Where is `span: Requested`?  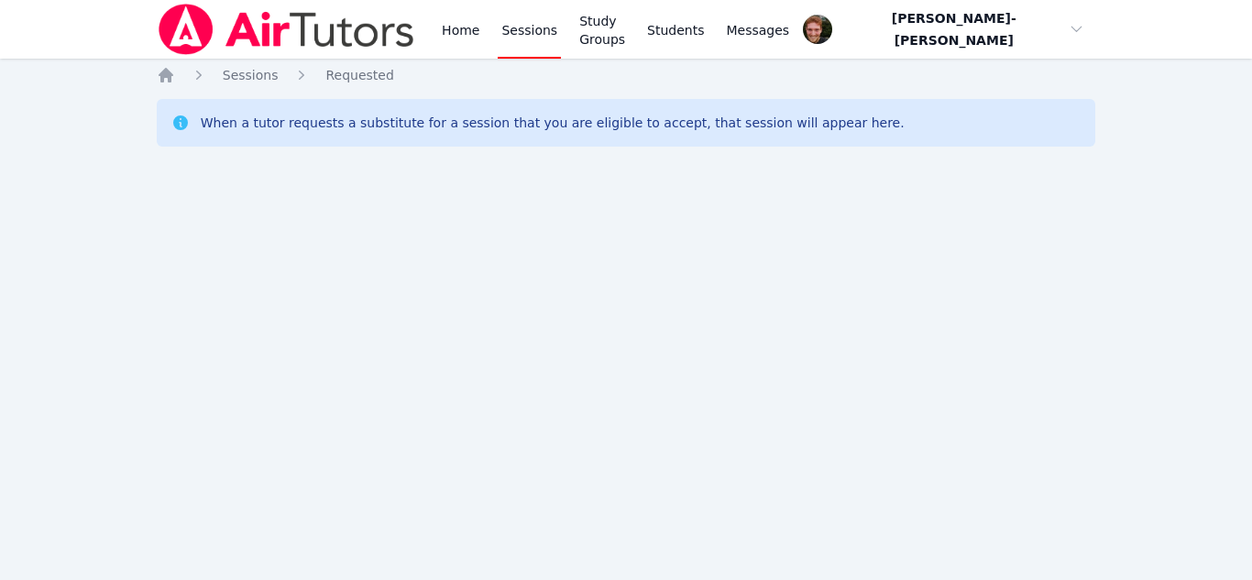 span: Requested is located at coordinates (359, 75).